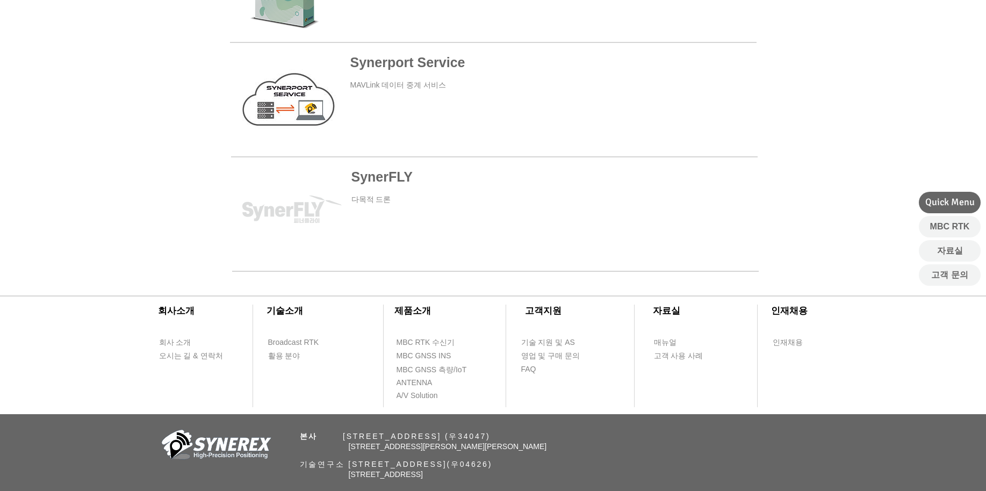 The height and width of the screenshot is (491, 986). I want to click on span: ​인재채용, so click(789, 311).